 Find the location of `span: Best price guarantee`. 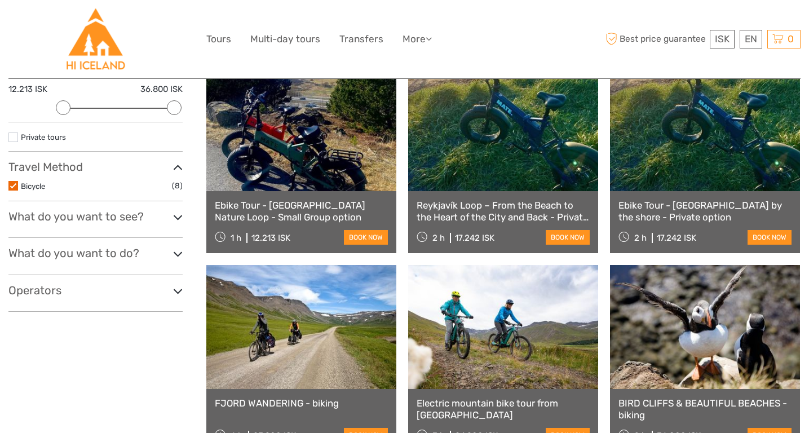

span: Best price guarantee is located at coordinates (655, 39).